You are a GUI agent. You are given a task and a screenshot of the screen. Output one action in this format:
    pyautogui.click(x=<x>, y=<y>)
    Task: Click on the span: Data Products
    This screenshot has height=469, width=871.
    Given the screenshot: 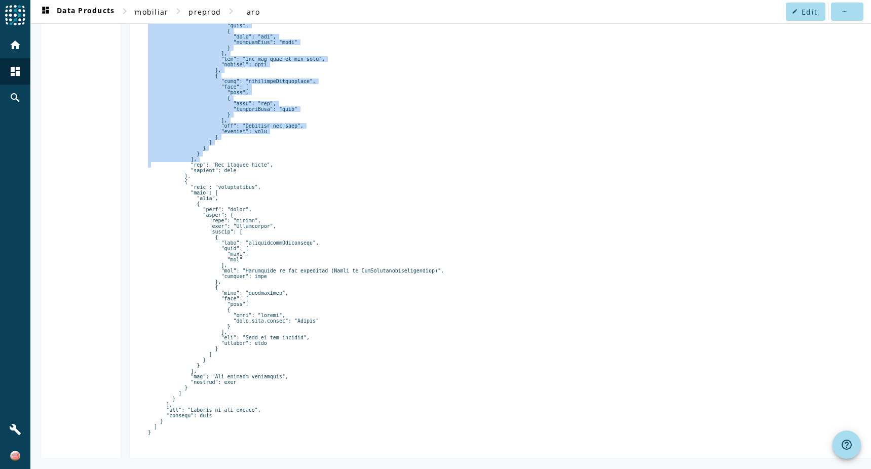 What is the action you would take?
    pyautogui.click(x=77, y=12)
    